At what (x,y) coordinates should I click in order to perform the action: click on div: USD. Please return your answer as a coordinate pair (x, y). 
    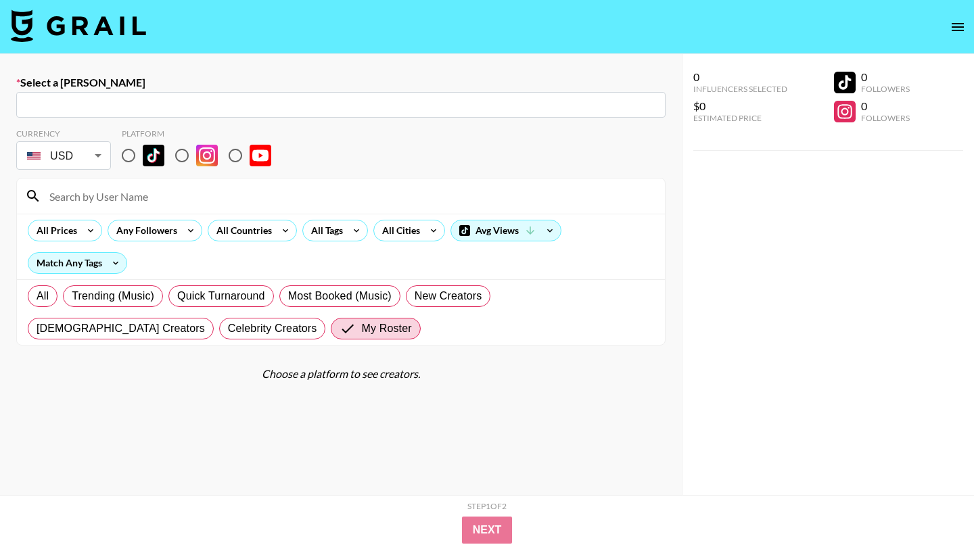
    Looking at the image, I should click on (64, 156).